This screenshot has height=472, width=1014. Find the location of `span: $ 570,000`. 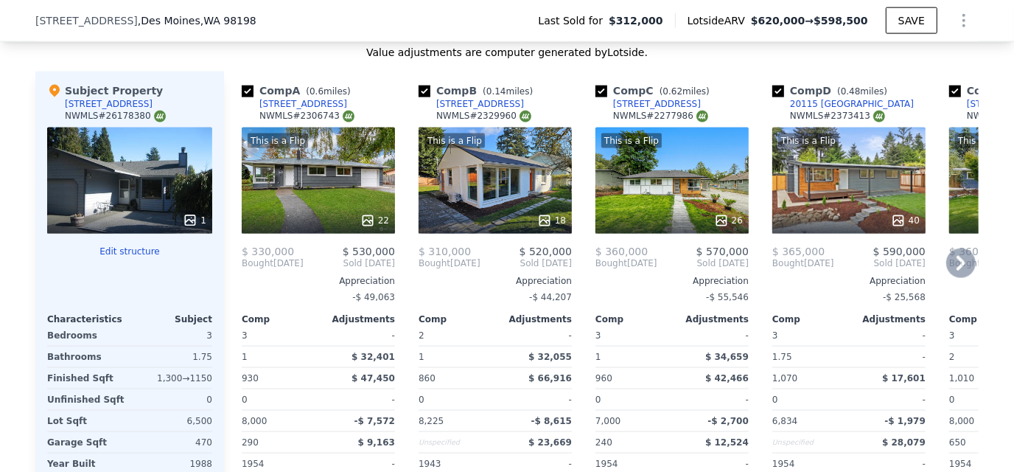

span: $ 570,000 is located at coordinates (722, 251).